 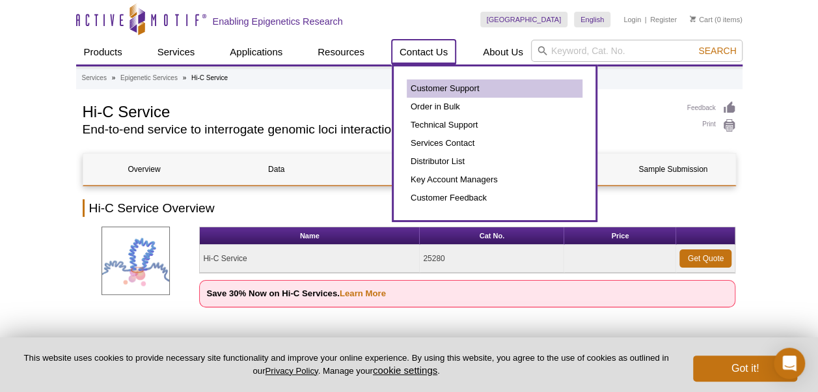 What do you see at coordinates (711, 108) in the screenshot?
I see `a: Feedback` at bounding box center [711, 108].